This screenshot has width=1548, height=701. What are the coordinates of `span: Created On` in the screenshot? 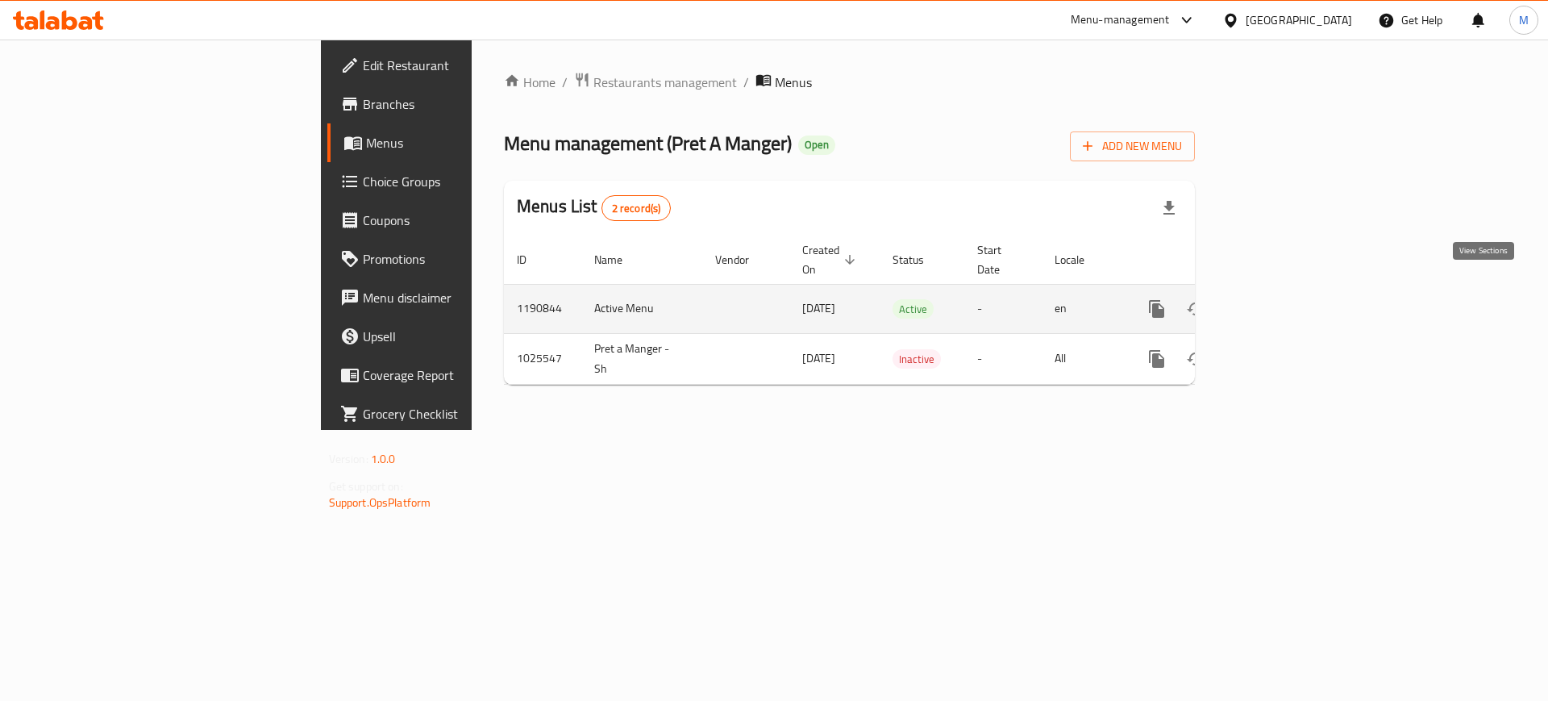 It's located at (831, 260).